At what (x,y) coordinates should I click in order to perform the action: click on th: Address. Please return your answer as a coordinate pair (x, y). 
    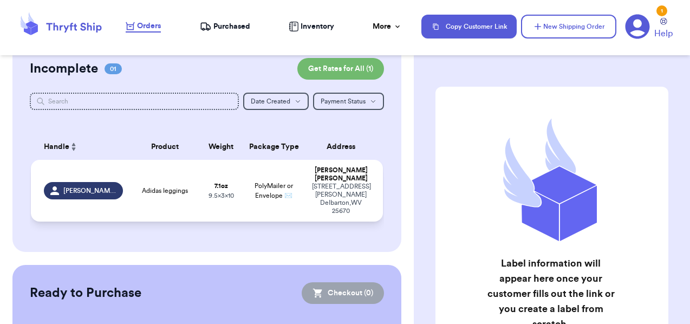
    Looking at the image, I should click on (344, 147).